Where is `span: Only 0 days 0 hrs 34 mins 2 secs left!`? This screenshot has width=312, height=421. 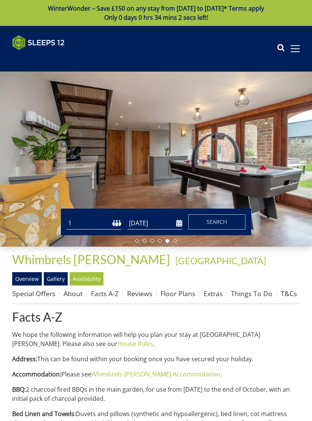
span: Only 0 days 0 hrs 34 mins 2 secs left! is located at coordinates (156, 18).